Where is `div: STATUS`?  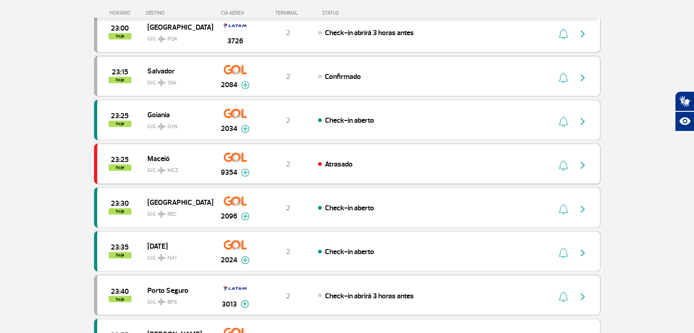 div: STATUS is located at coordinates (355, 13).